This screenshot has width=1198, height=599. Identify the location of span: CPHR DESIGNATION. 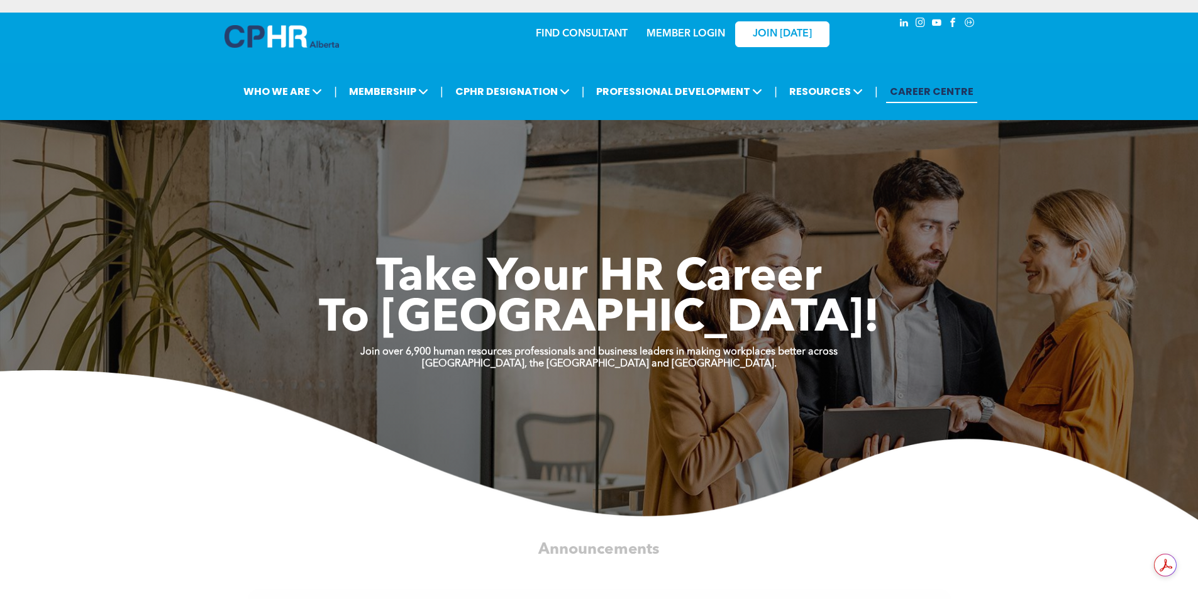
(512, 91).